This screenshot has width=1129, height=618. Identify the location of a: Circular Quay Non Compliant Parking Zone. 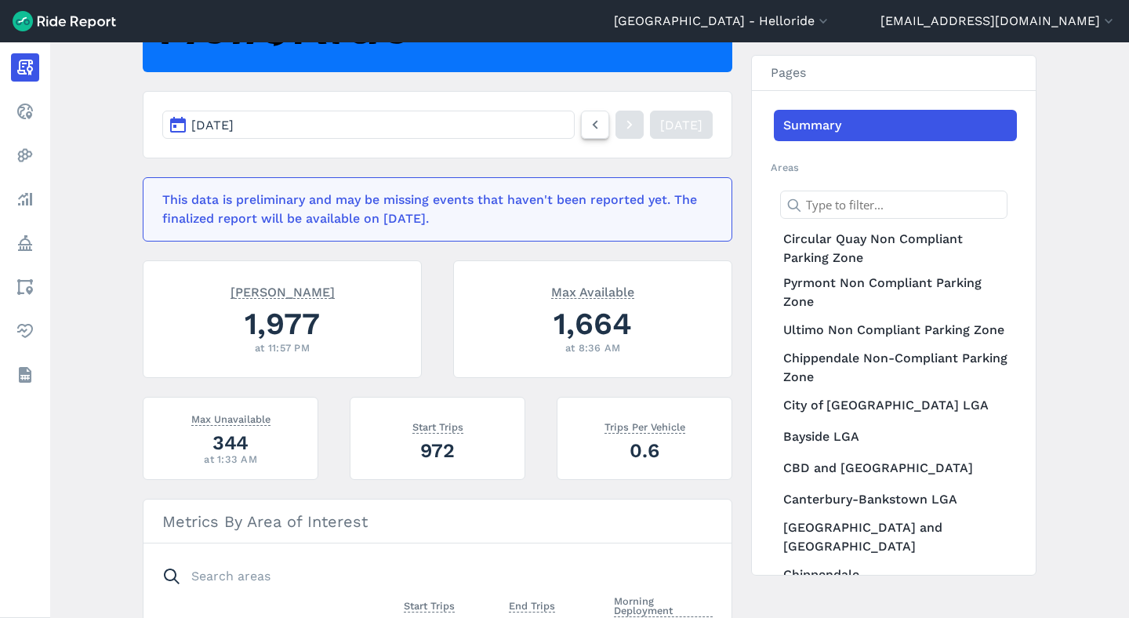
(895, 249).